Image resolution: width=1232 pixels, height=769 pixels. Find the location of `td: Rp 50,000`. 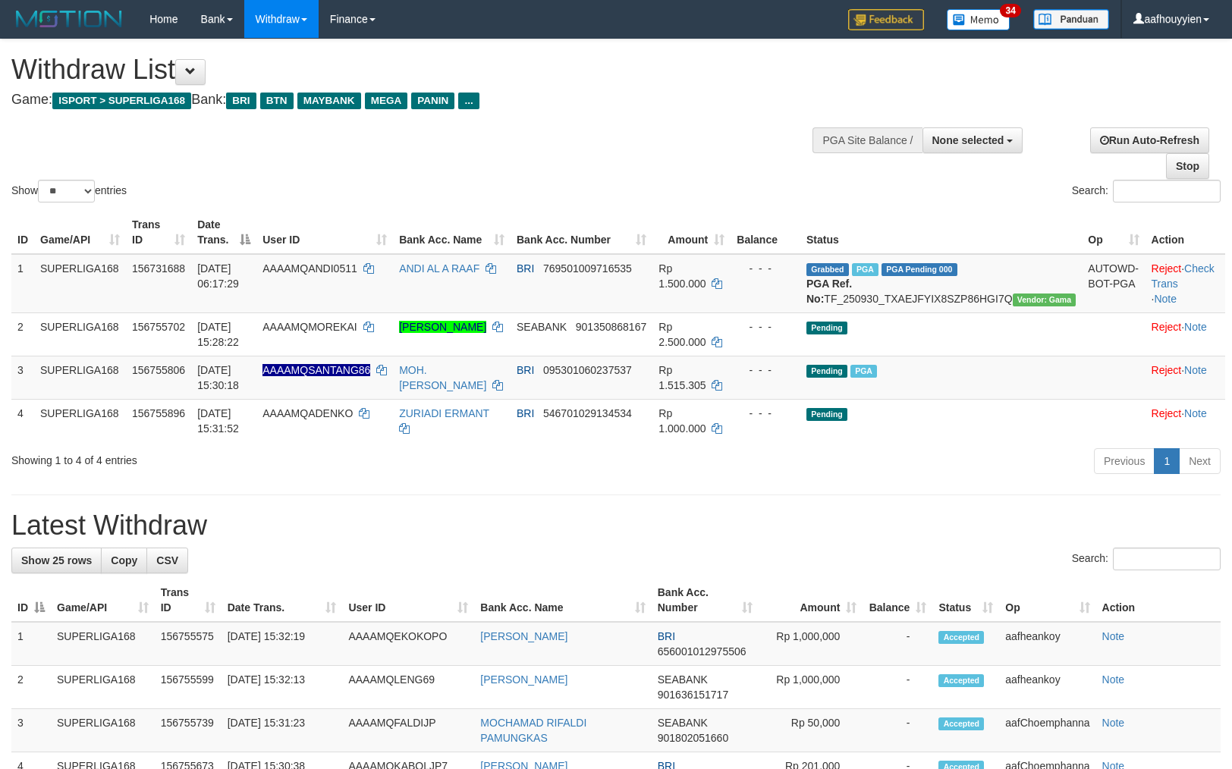

td: Rp 50,000 is located at coordinates (811, 730).